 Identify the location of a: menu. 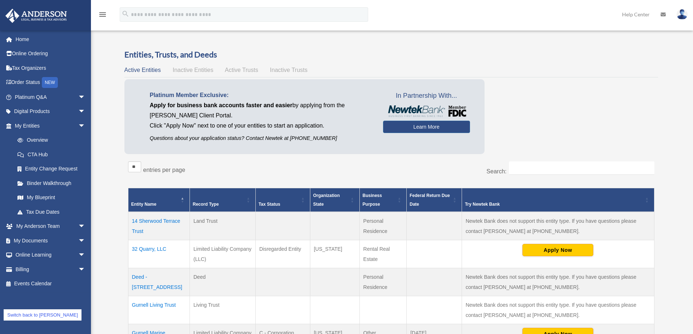
(103, 16).